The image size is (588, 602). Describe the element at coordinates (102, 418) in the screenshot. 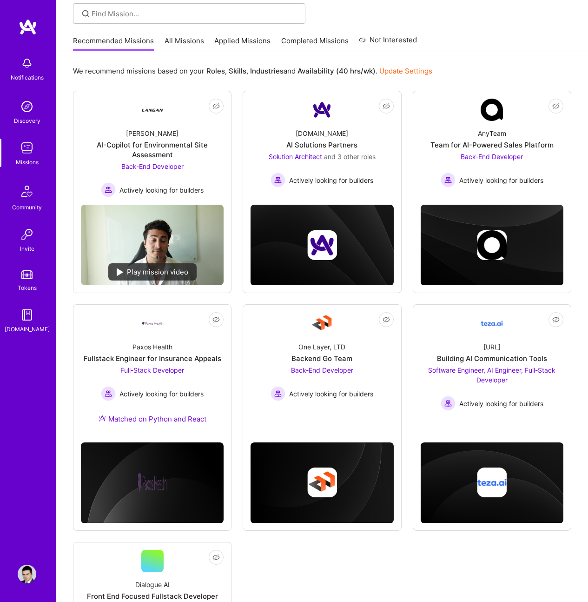

I see `img: Ateam Purple Icon` at that location.